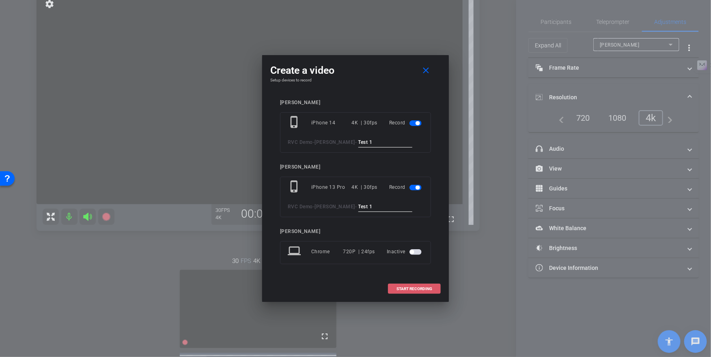  What do you see at coordinates (414, 289) in the screenshot?
I see `span: START RECORDING` at bounding box center [414, 289].